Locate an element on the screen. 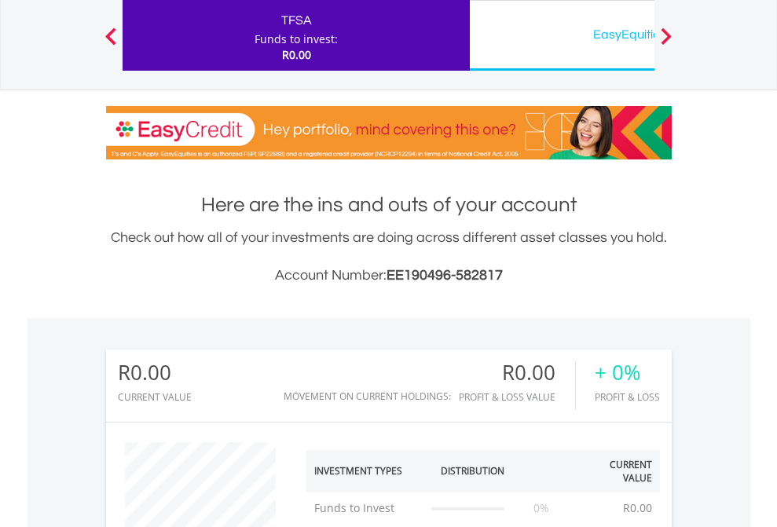 The height and width of the screenshot is (527, 777). td: Funds to Invest is located at coordinates (365, 509).